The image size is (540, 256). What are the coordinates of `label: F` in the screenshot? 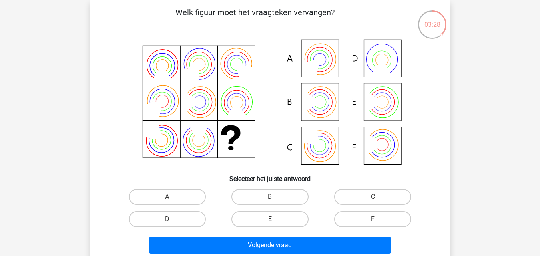 It's located at (372, 219).